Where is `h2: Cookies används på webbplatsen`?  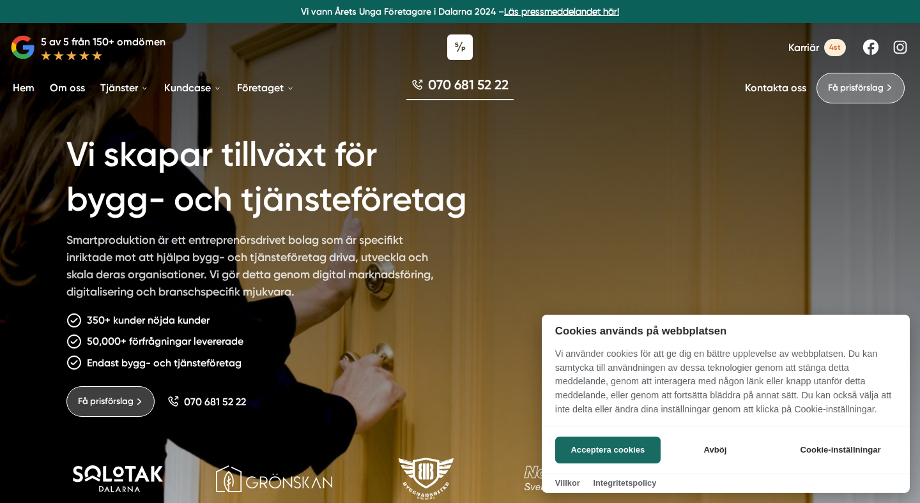 h2: Cookies används på webbplatsen is located at coordinates (726, 331).